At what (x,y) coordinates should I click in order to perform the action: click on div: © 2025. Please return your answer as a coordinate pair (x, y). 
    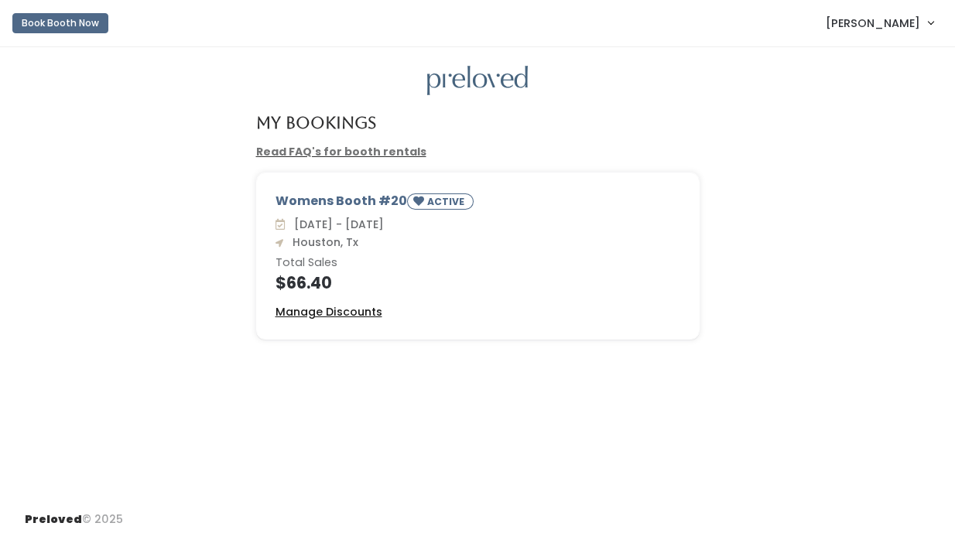
    Looking at the image, I should click on (74, 513).